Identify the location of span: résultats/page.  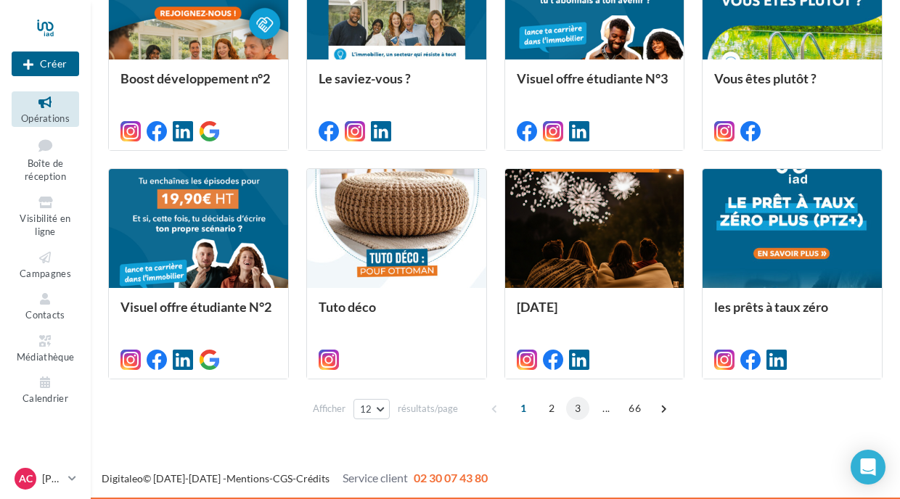
(427, 409).